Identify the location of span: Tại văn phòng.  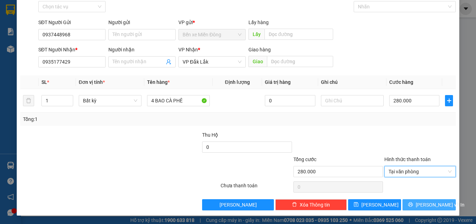
(420, 171).